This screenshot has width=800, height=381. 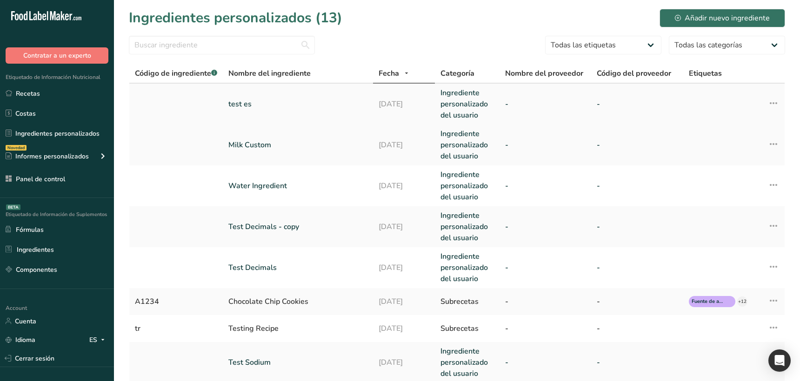 I want to click on div: Informes personalizados, so click(x=47, y=156).